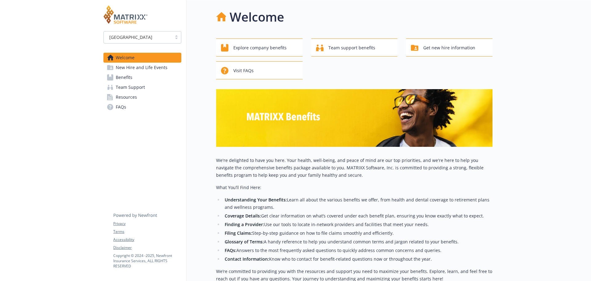 This screenshot has height=281, width=591. Describe the element at coordinates (354, 187) in the screenshot. I see `p: What You’ll Find Here:` at that location.